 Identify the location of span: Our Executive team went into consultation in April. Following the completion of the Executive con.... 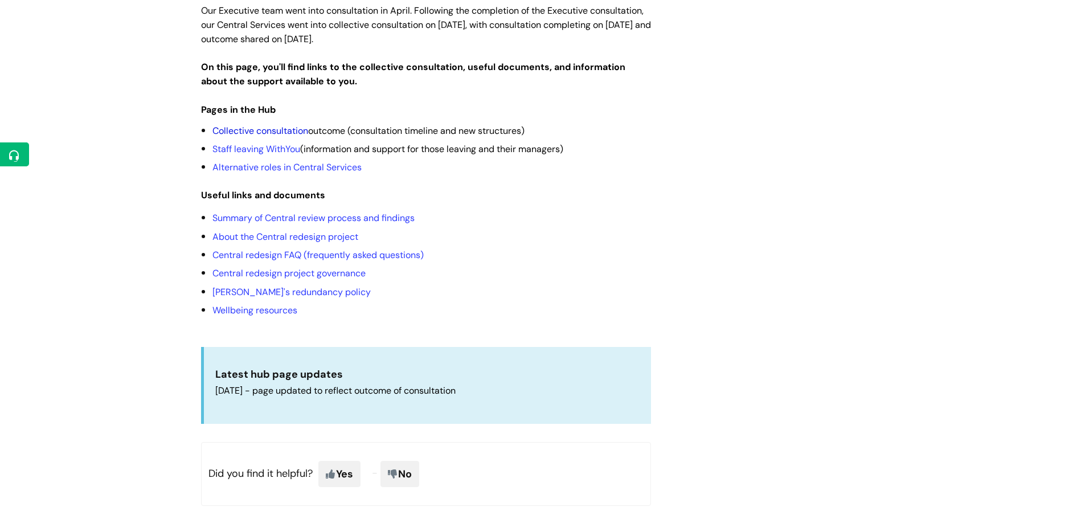
(426, 24).